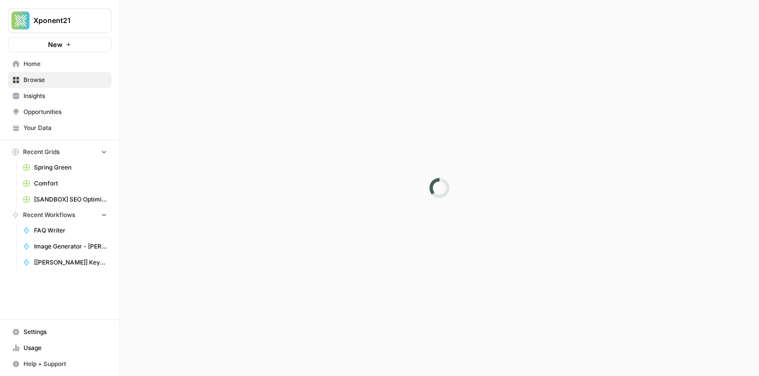 The height and width of the screenshot is (376, 759). What do you see at coordinates (65, 364) in the screenshot?
I see `span: Help + Support` at bounding box center [65, 364].